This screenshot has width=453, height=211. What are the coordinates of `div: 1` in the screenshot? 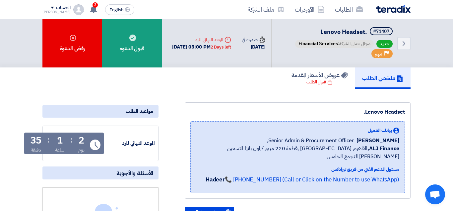 It's located at (60, 140).